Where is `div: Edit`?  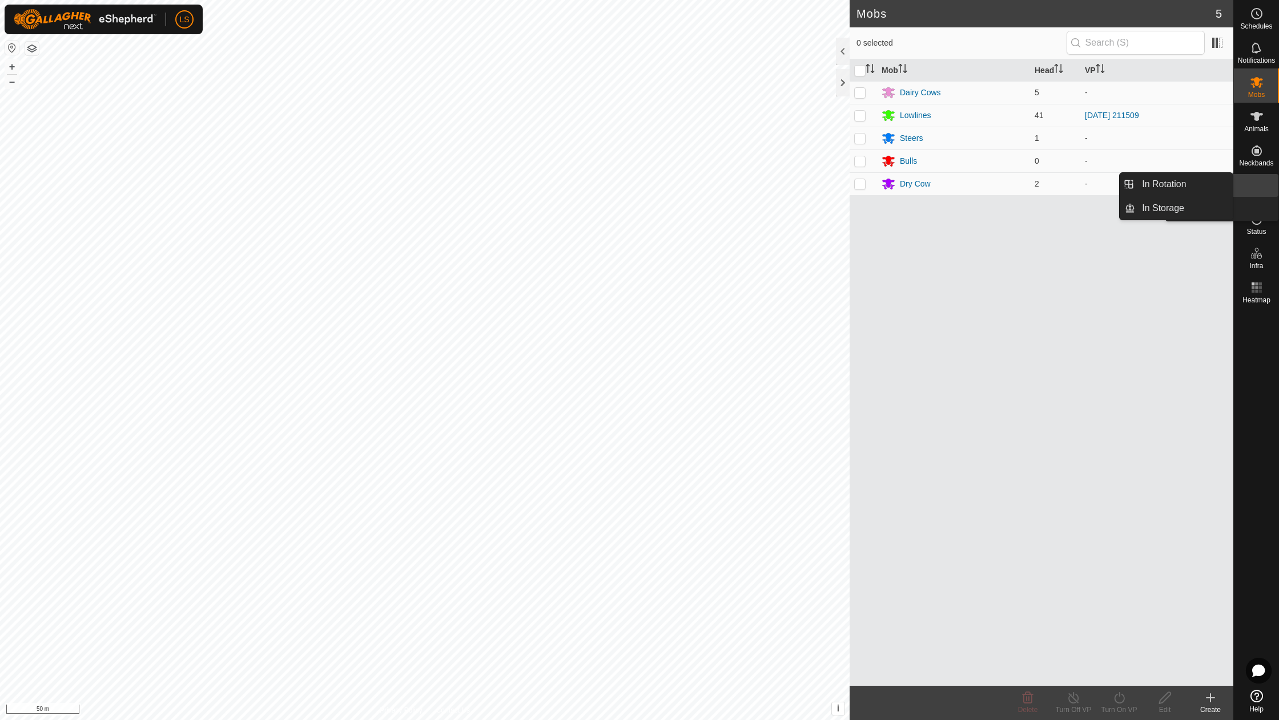 div: Edit is located at coordinates (1164, 710).